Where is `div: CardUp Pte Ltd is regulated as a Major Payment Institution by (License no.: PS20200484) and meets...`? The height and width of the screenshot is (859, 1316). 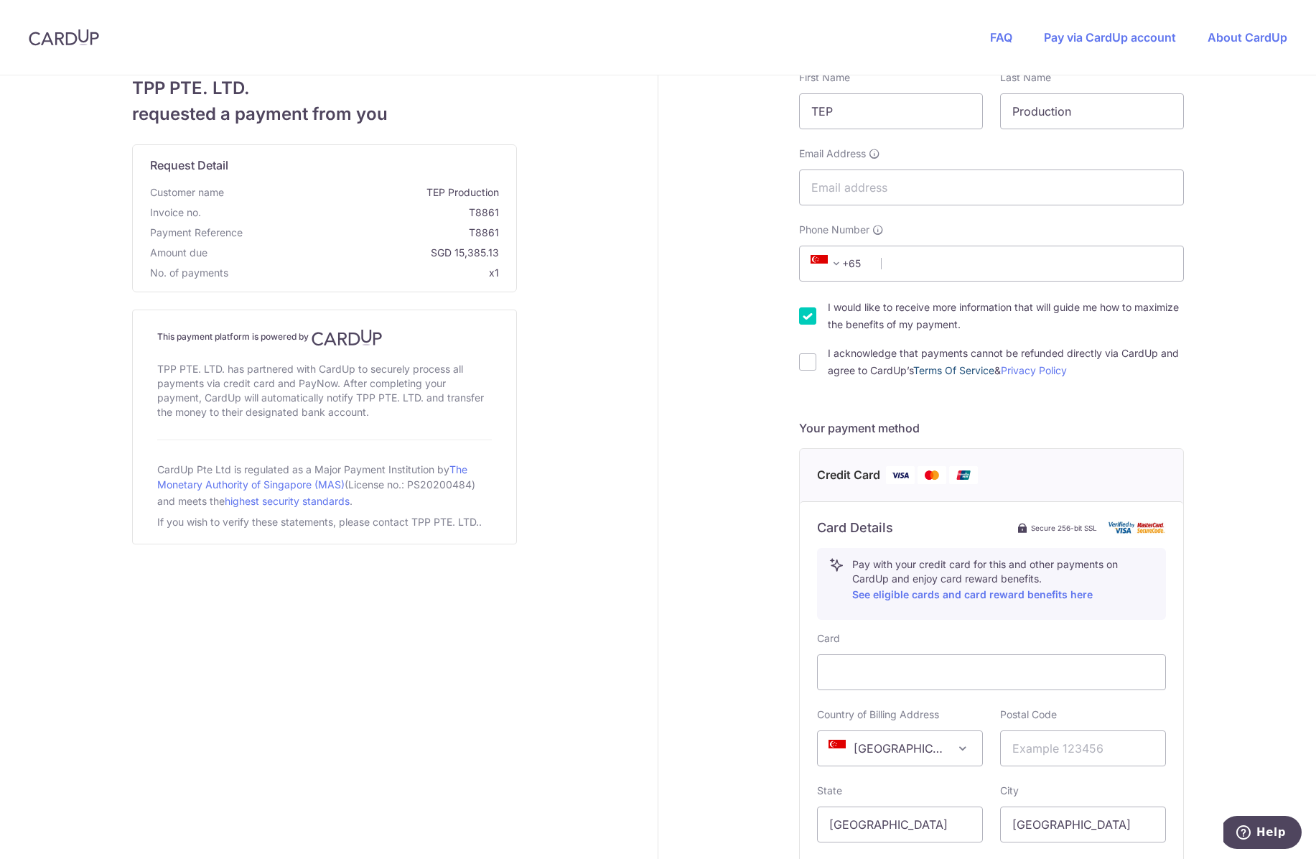 div: CardUp Pte Ltd is regulated as a Major Payment Institution by (License no.: PS20200484) and meets... is located at coordinates (325, 485).